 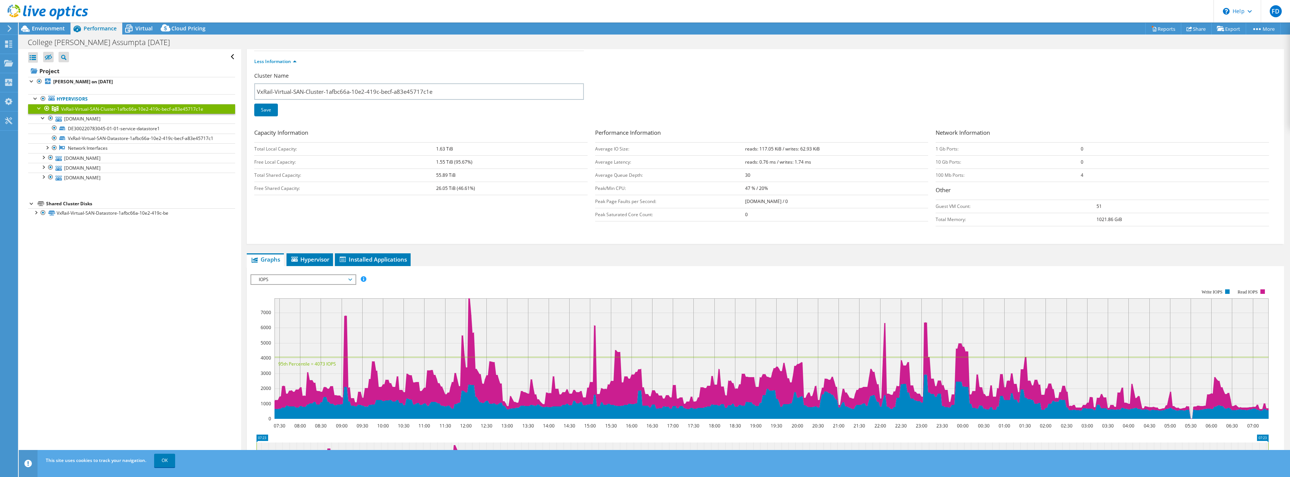 What do you see at coordinates (670, 188) in the screenshot?
I see `td: Peak/Min CPU:` at bounding box center [670, 188].